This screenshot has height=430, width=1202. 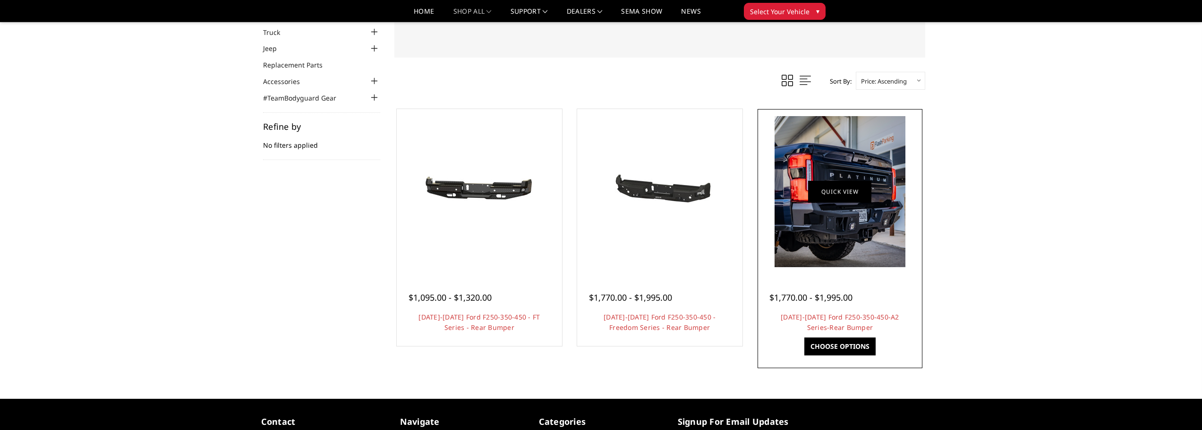 What do you see at coordinates (585, 15) in the screenshot?
I see `a: Dealers` at bounding box center [585, 15].